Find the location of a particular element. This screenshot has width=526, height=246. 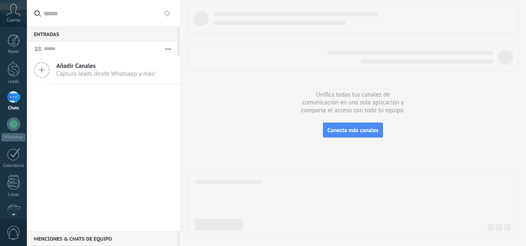

div: Menciones & Chats de equipo is located at coordinates (102, 238).